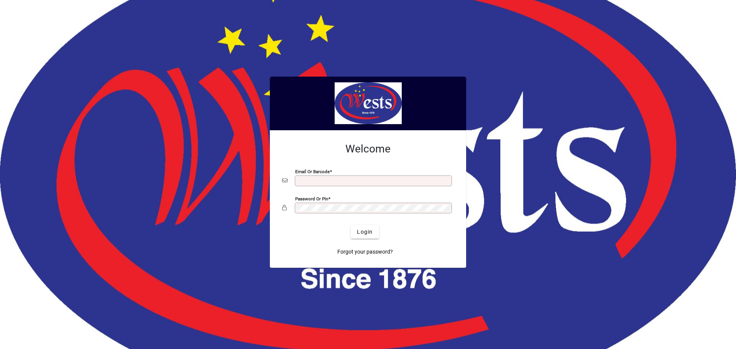 This screenshot has width=736, height=349. I want to click on a: Forgot your password?, so click(365, 252).